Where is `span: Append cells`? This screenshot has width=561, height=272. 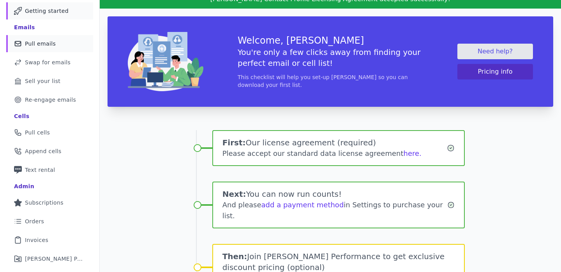
span: Append cells is located at coordinates (43, 151).